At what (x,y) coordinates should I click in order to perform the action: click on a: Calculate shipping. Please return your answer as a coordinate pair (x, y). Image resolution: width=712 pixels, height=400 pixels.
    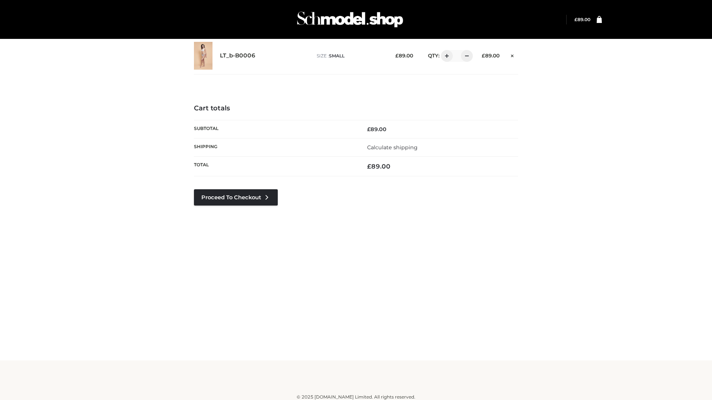
    Looking at the image, I should click on (392, 148).